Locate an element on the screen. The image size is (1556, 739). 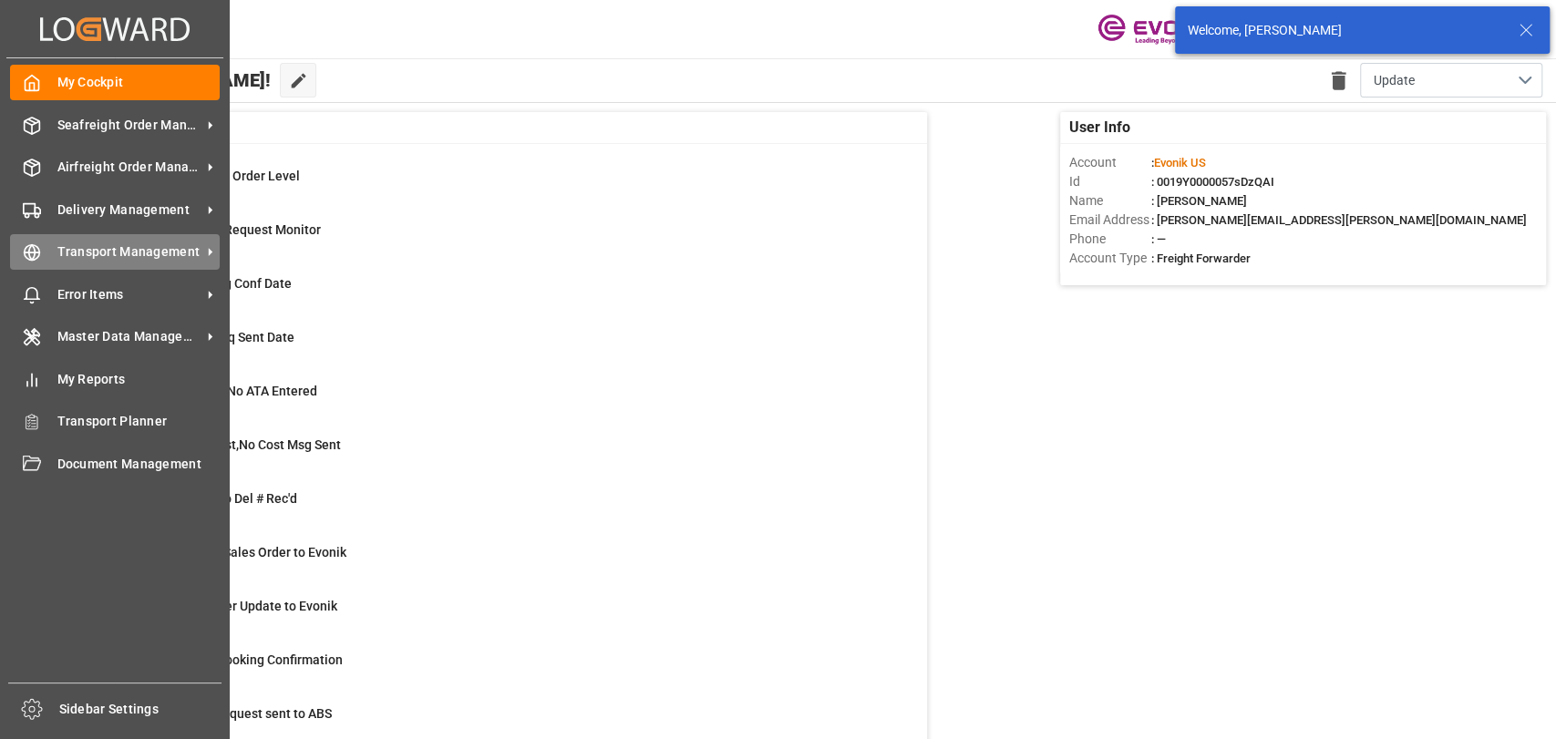
span: ETD>3 Days Past,No Cost Msg Sent is located at coordinates (240, 445).